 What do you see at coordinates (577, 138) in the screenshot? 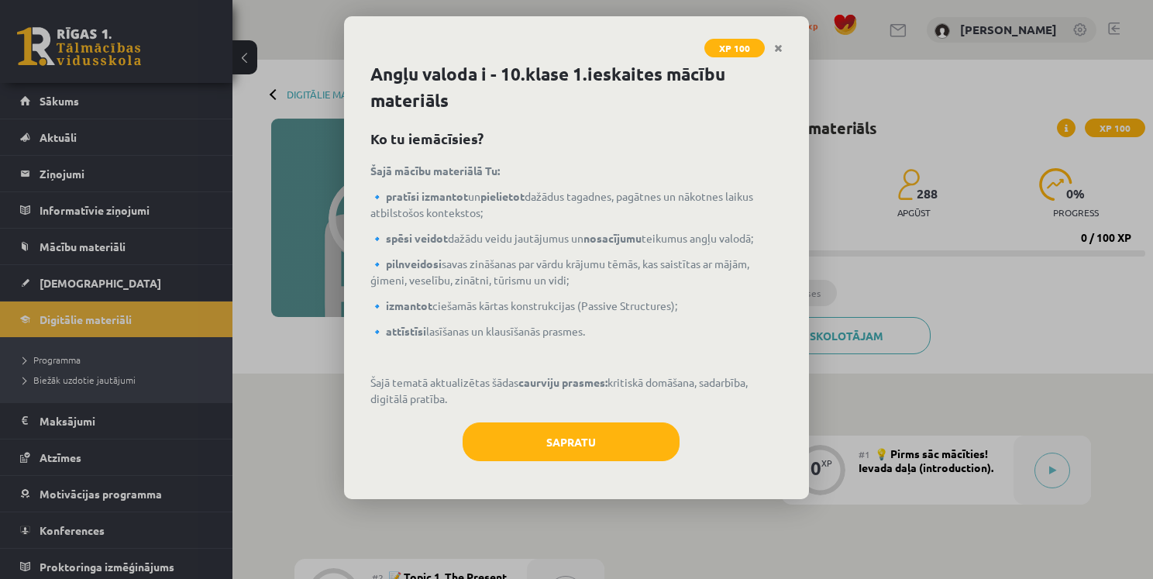
I see `h2: Ko tu iemācīsies?` at bounding box center [577, 138].